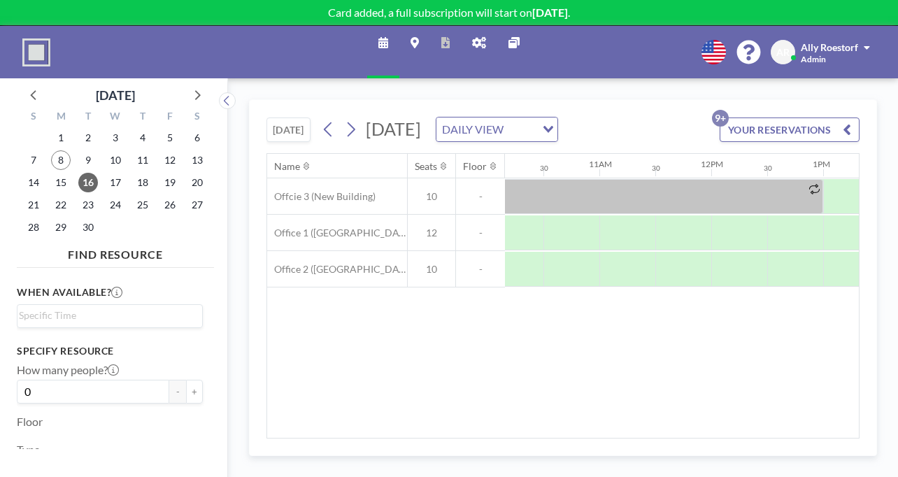 The width and height of the screenshot is (898, 477). Describe the element at coordinates (88, 160) in the screenshot. I see `span: Tuesday, September 9, 2025` at that location.